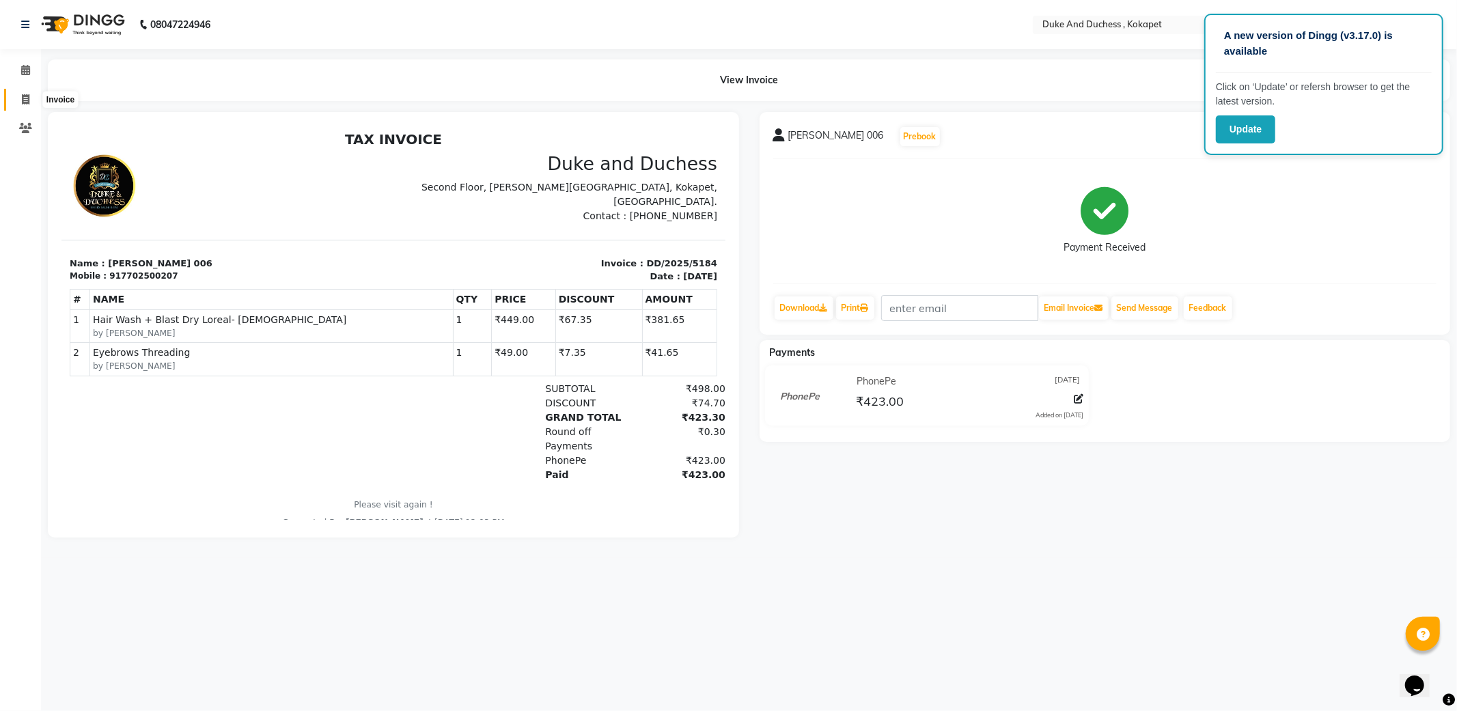  I want to click on div: View Invoice, so click(749, 80).